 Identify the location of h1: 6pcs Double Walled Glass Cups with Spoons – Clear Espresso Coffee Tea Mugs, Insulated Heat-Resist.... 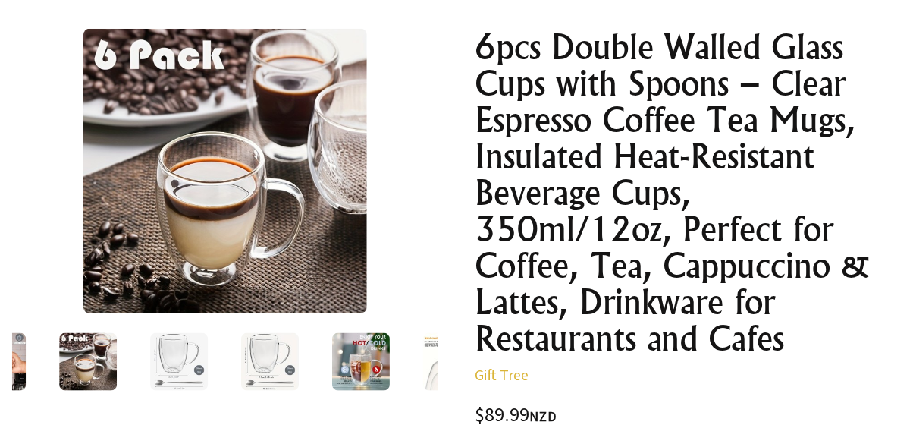
(688, 193).